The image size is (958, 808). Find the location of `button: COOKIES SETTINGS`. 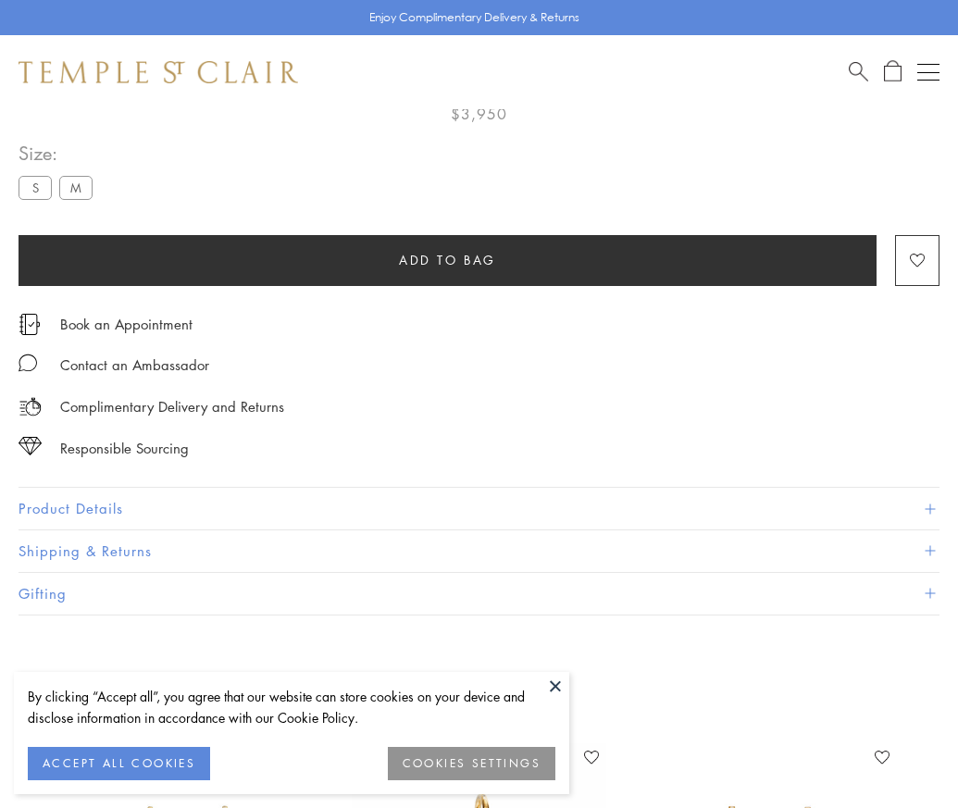

button: COOKIES SETTINGS is located at coordinates (471, 763).